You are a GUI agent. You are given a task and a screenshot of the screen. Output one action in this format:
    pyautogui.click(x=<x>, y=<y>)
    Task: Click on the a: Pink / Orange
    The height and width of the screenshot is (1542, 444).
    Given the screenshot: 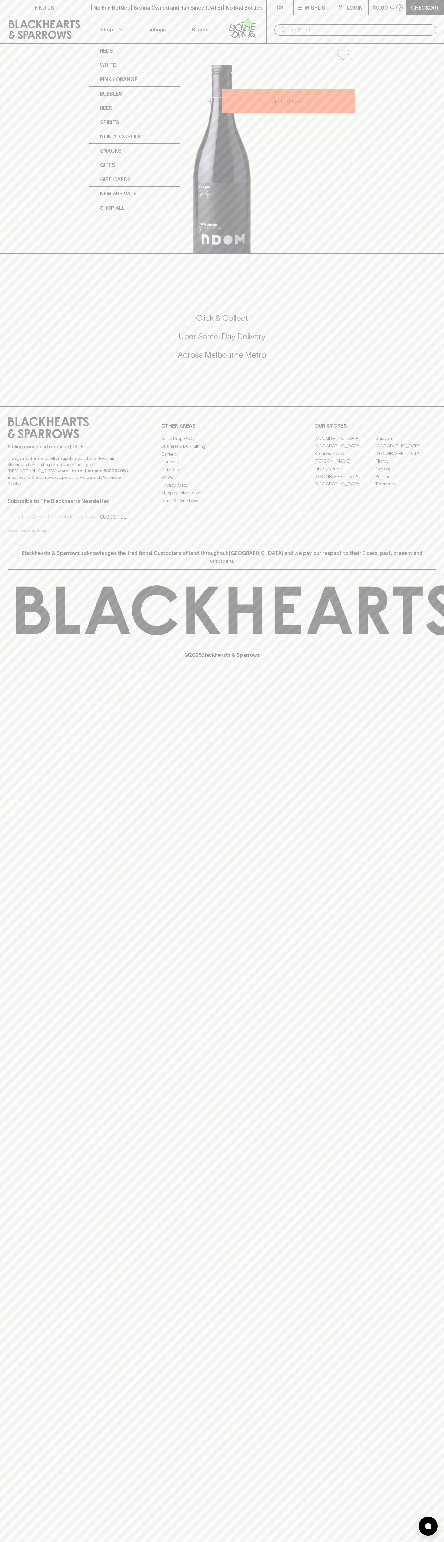 What is the action you would take?
    pyautogui.click(x=135, y=79)
    